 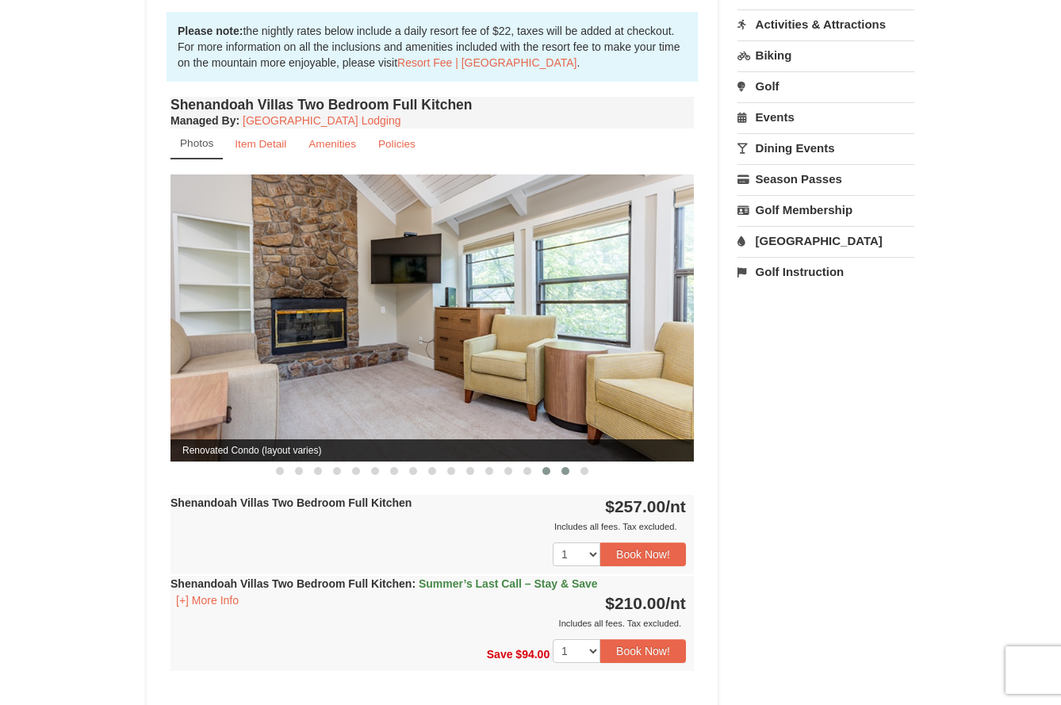 I want to click on a: Dining Events, so click(x=825, y=147).